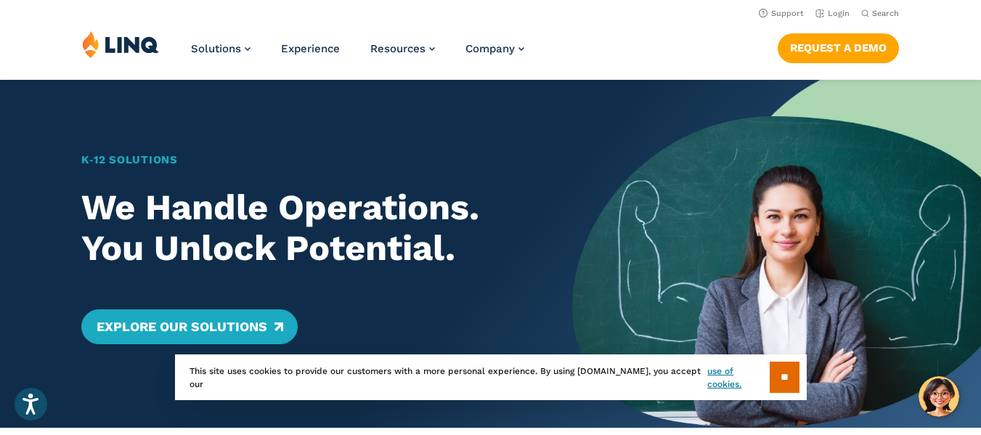  Describe the element at coordinates (495, 49) in the screenshot. I see `a: Company` at that location.